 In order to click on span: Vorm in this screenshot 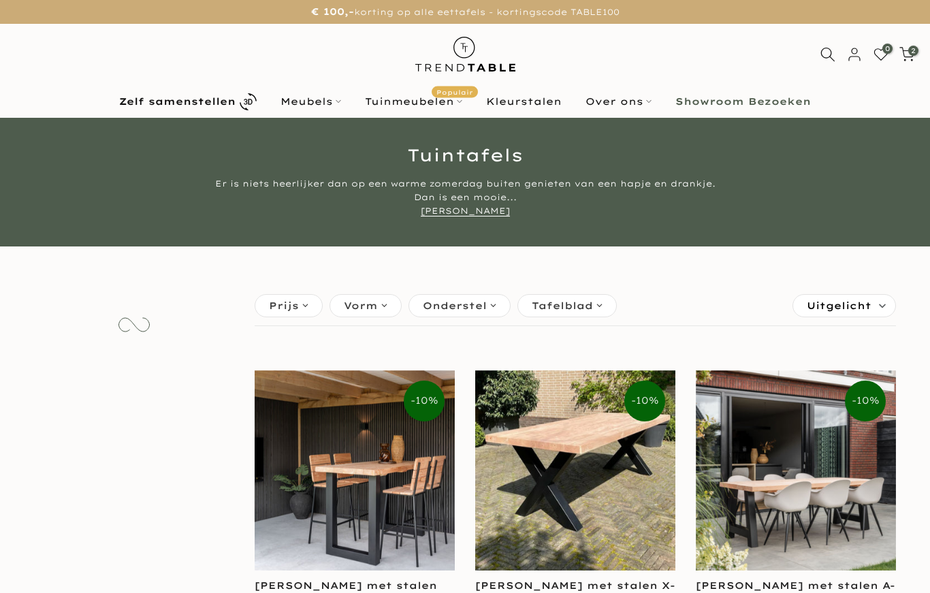, I will do `click(361, 306)`.